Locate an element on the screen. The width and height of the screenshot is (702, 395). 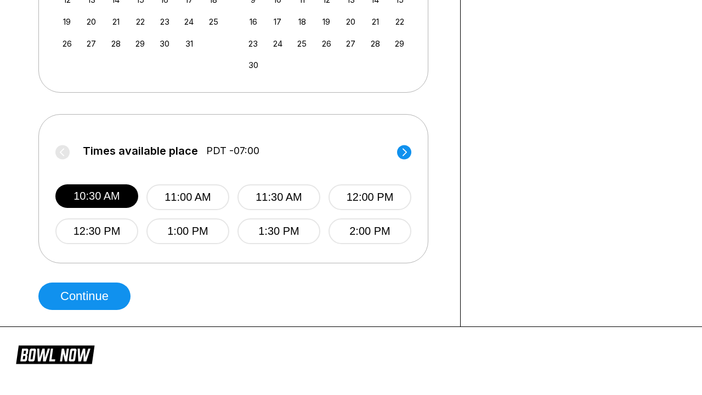
div: Choose Sunday, November 30th, 2025 is located at coordinates (253, 65).